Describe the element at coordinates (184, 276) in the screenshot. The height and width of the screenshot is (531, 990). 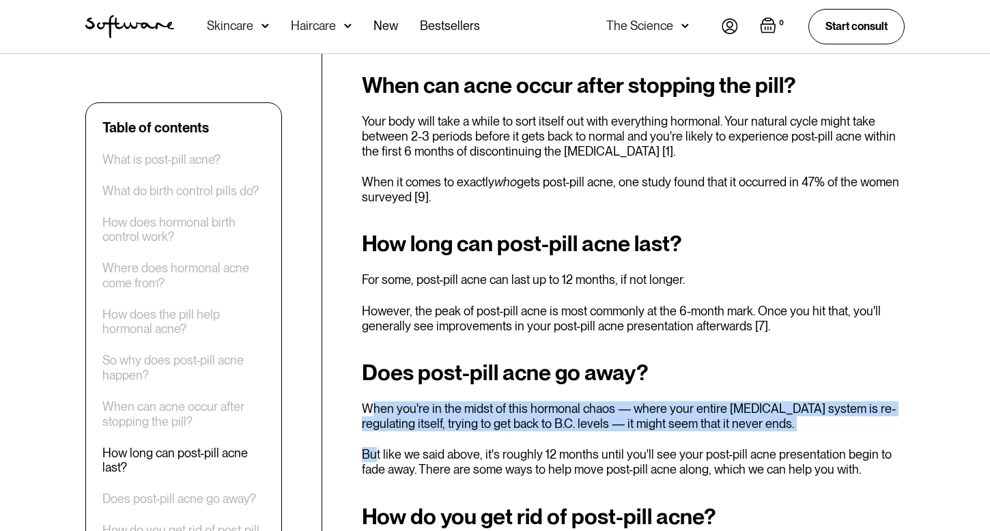
I see `div: Where does hormonal acne come from?` at that location.